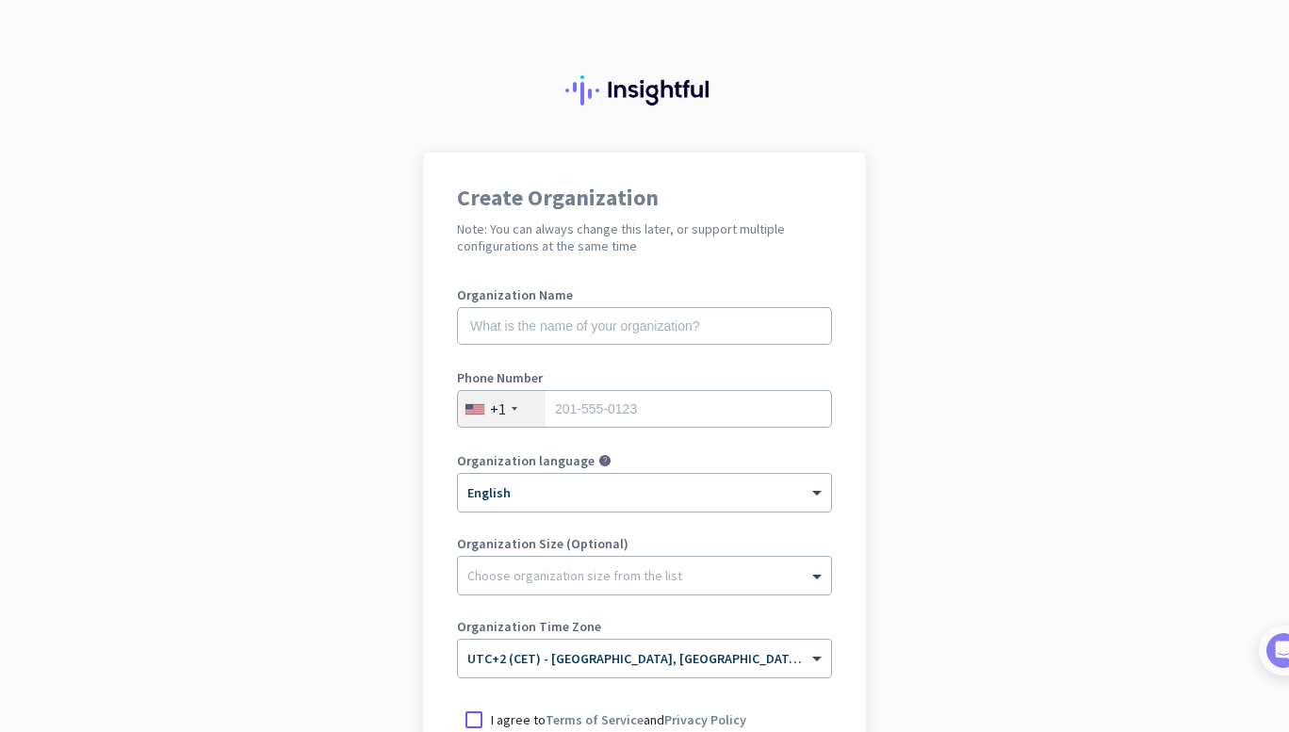  Describe the element at coordinates (645, 378) in the screenshot. I see `label: Phone Number` at that location.